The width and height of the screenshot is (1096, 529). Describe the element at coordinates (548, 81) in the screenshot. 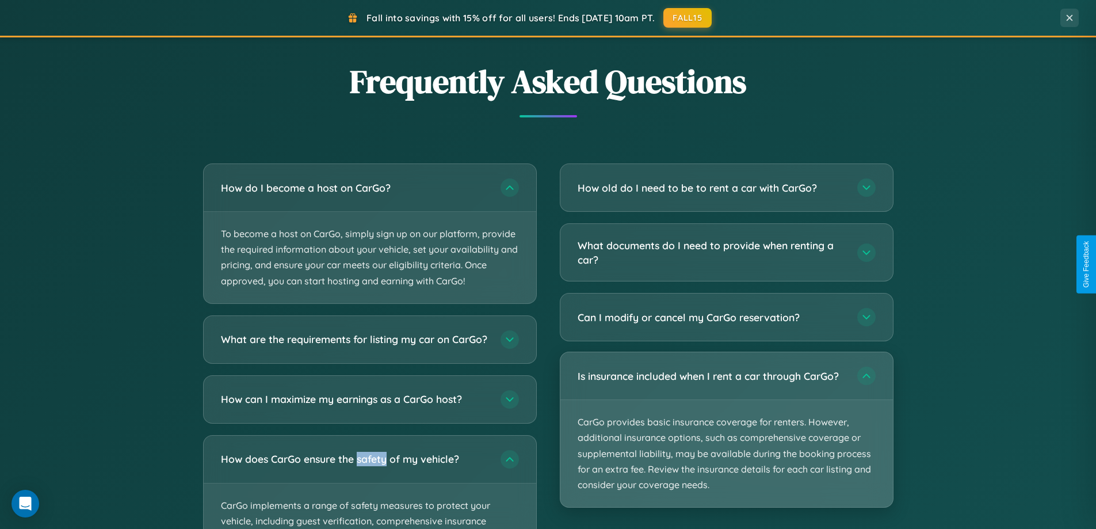

I see `h2: Frequently Asked Questions` at that location.